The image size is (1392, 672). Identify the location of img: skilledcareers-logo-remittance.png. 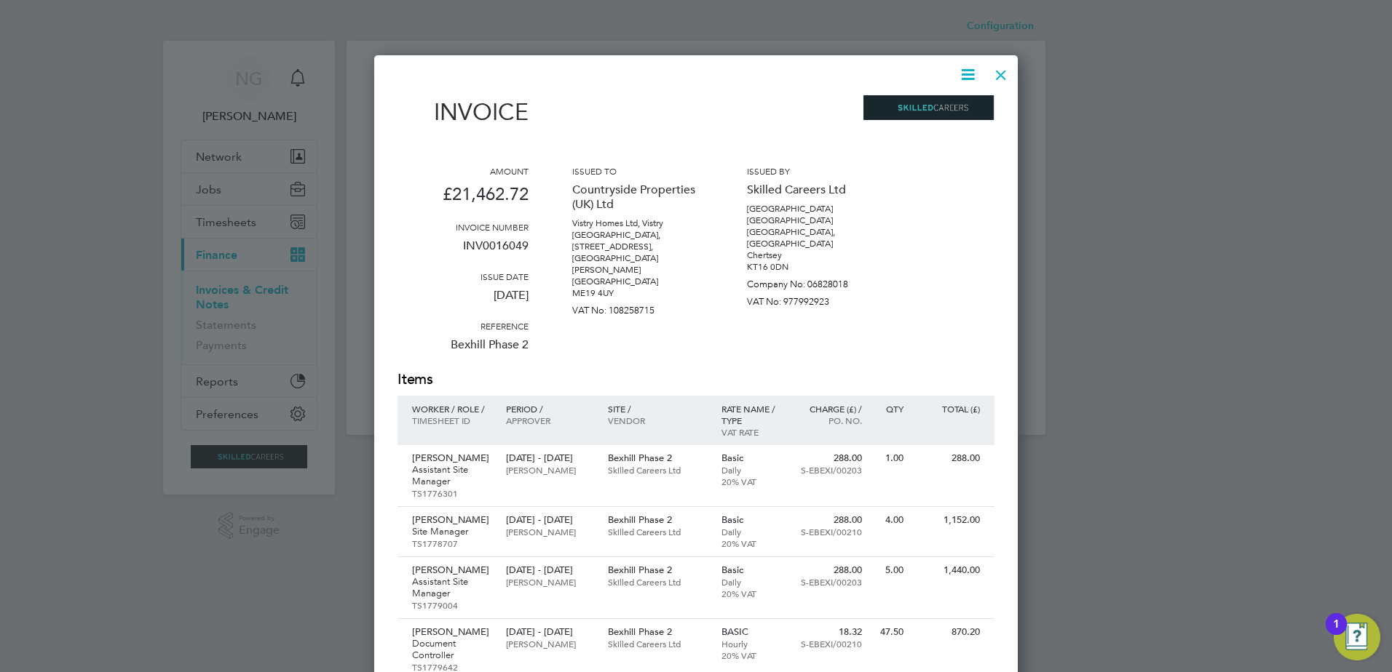
(929, 108).